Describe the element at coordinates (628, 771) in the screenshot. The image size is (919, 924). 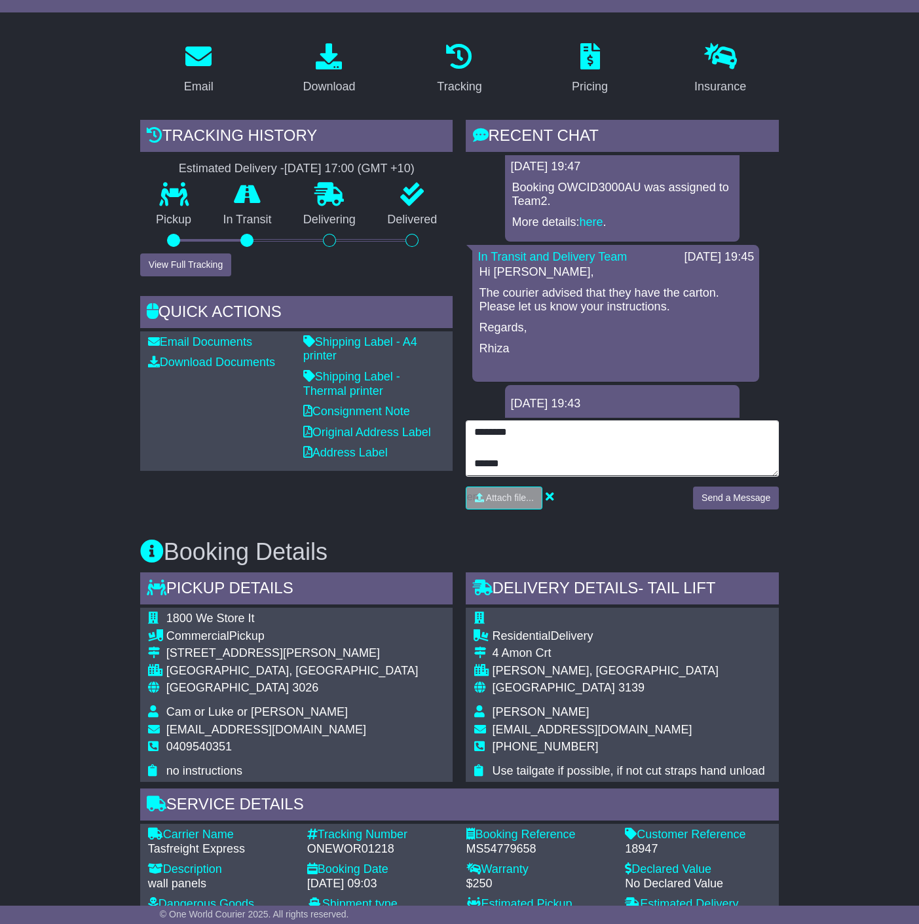
I see `span: Use tailgate if possible, if not cut straps hand unload` at that location.